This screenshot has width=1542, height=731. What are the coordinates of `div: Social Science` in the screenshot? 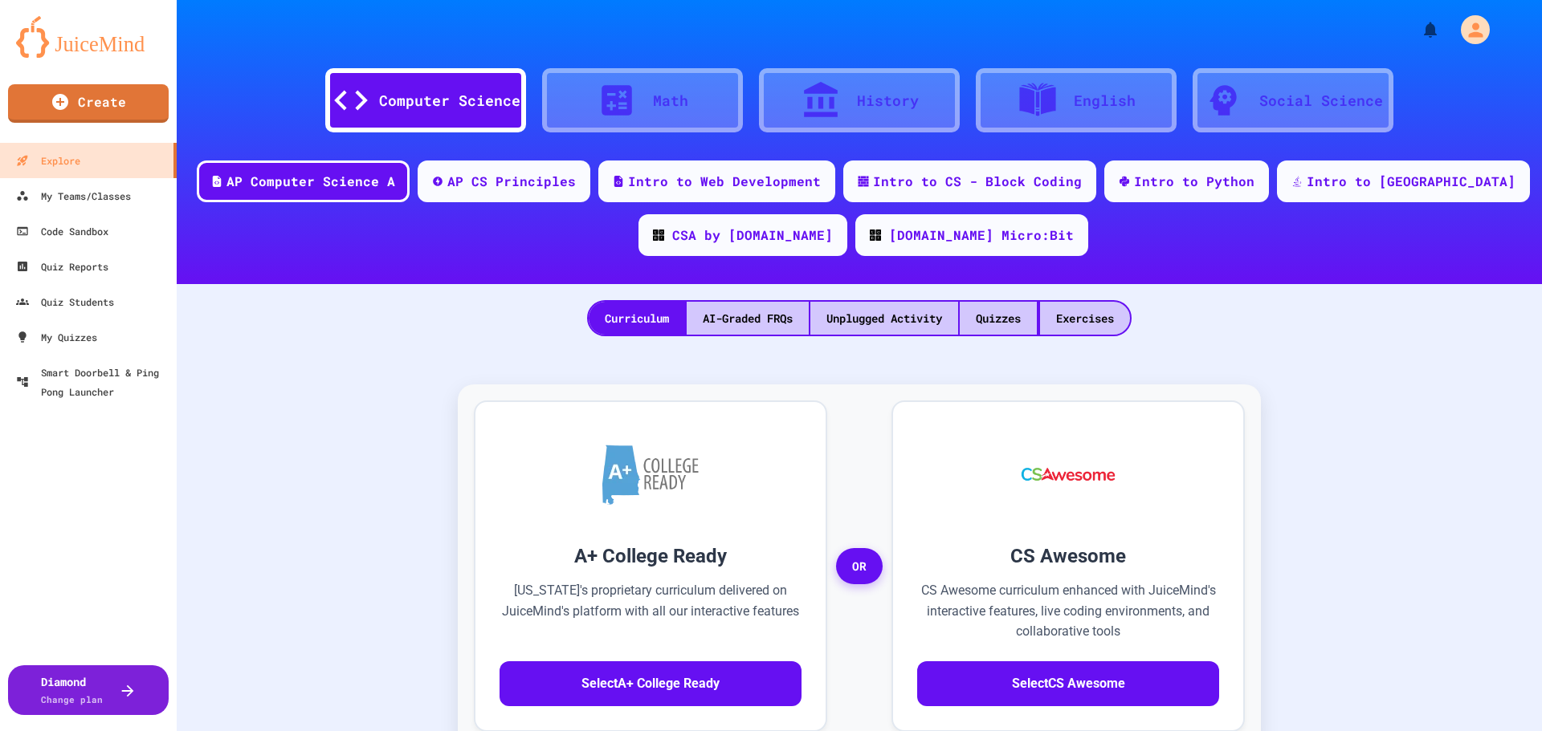 It's located at (1321, 100).